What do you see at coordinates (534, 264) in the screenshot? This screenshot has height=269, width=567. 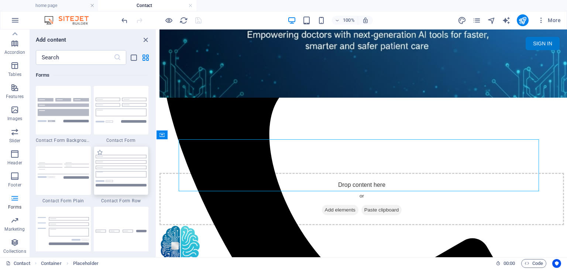 I see `span: Code` at bounding box center [534, 264].